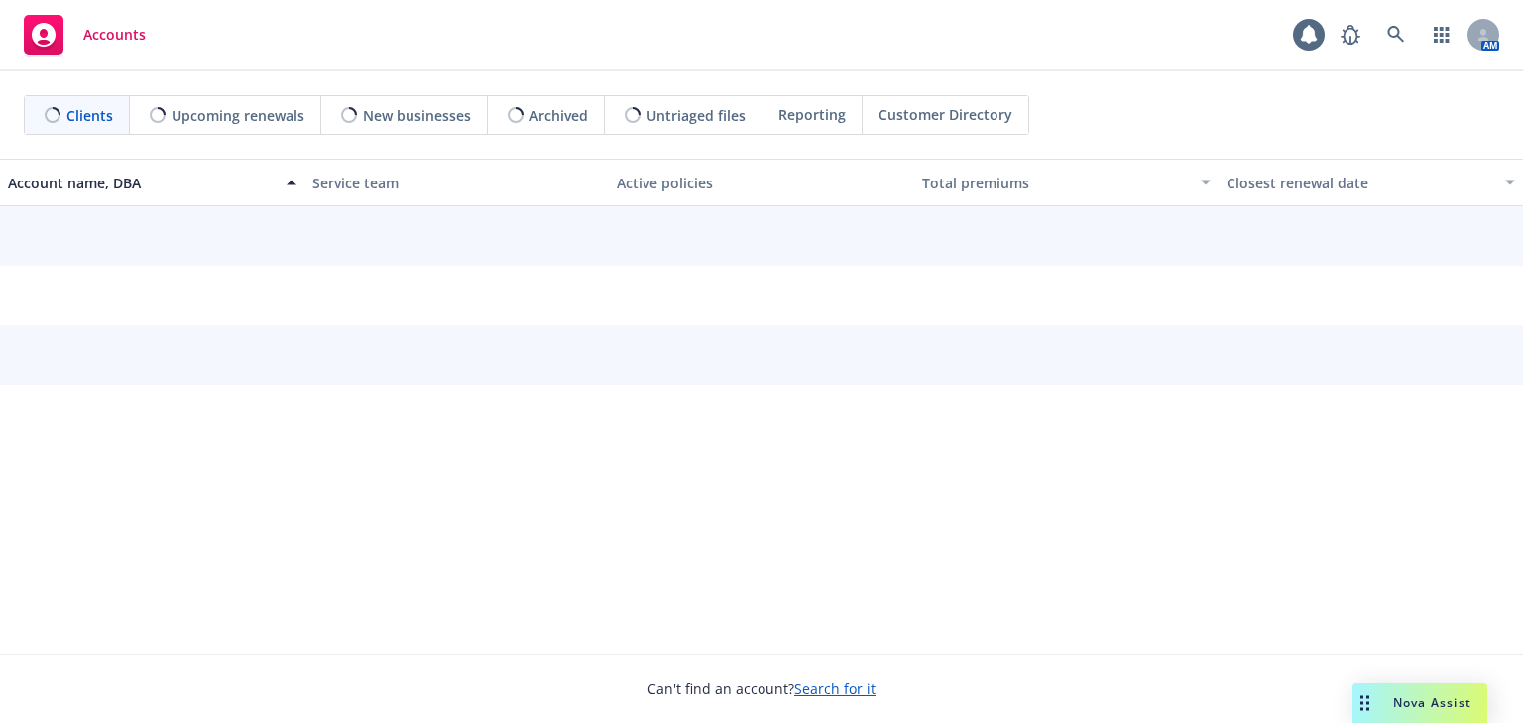 Image resolution: width=1523 pixels, height=723 pixels. What do you see at coordinates (1350, 35) in the screenshot?
I see `a: Report a Bug` at bounding box center [1350, 35].